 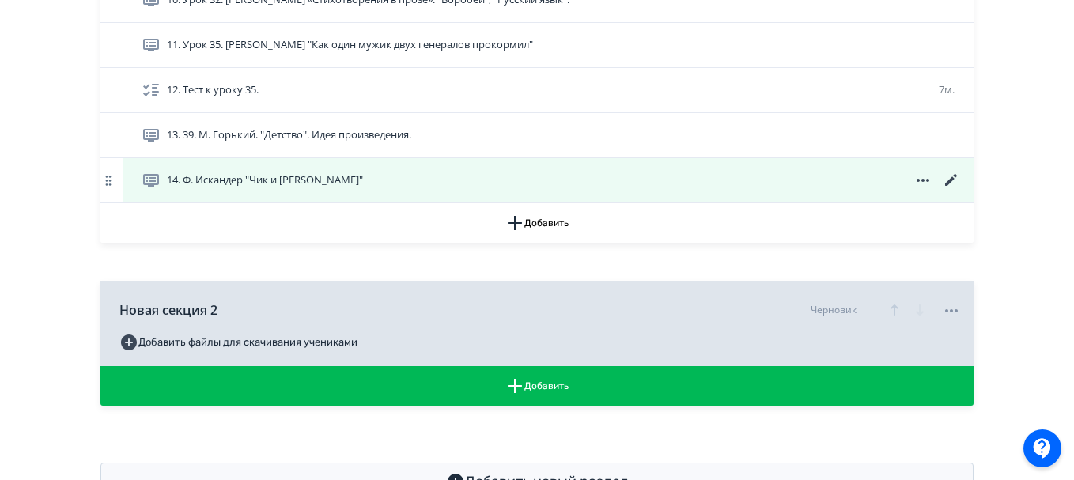 What do you see at coordinates (289, 135) in the screenshot?
I see `span: 13. 39. М. Горький. "Детство". Идея произведения.` at bounding box center [289, 135].